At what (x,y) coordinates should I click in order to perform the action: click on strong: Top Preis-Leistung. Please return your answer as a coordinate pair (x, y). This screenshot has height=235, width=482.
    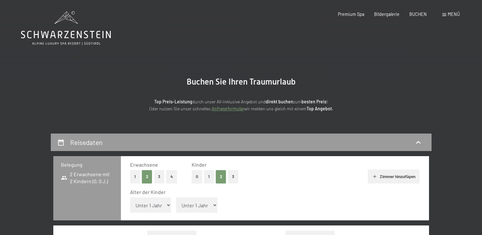
    Looking at the image, I should click on (173, 101).